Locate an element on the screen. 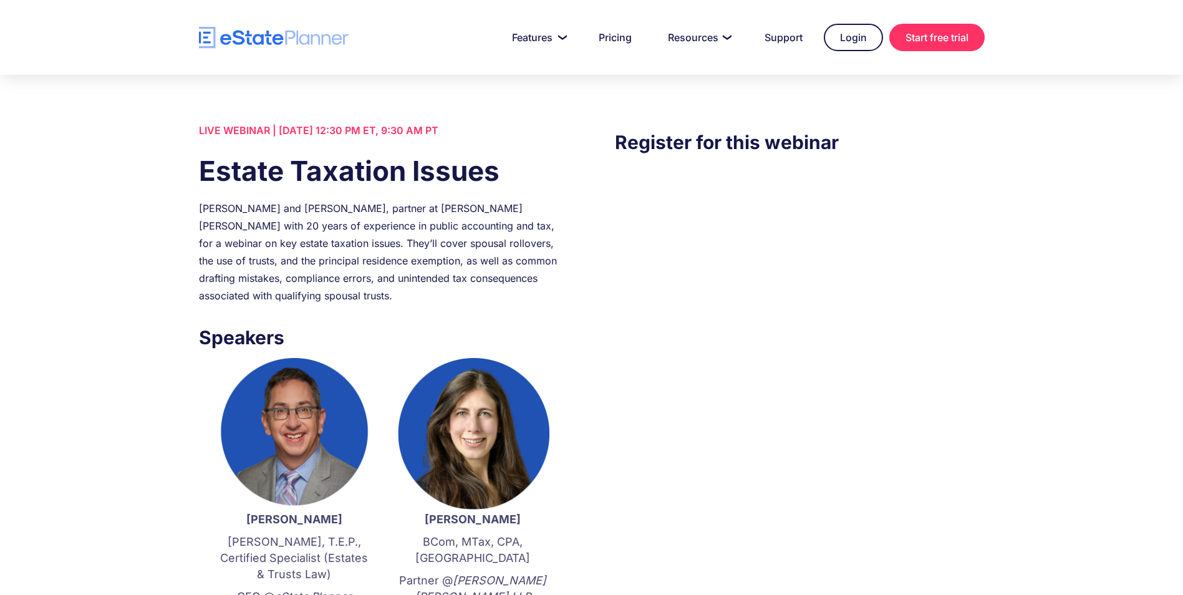  a: Login is located at coordinates (853, 37).